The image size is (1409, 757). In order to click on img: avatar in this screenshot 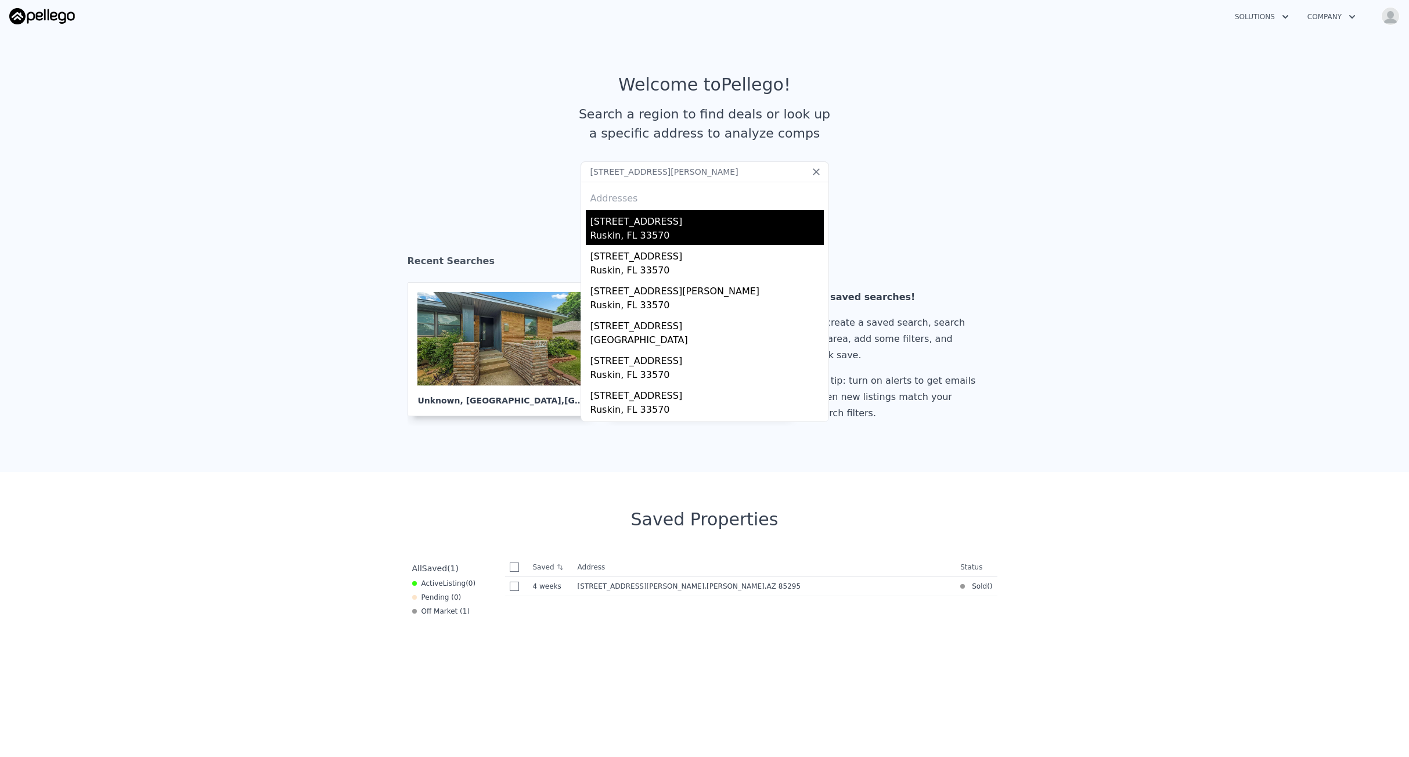, I will do `click(1390, 16)`.